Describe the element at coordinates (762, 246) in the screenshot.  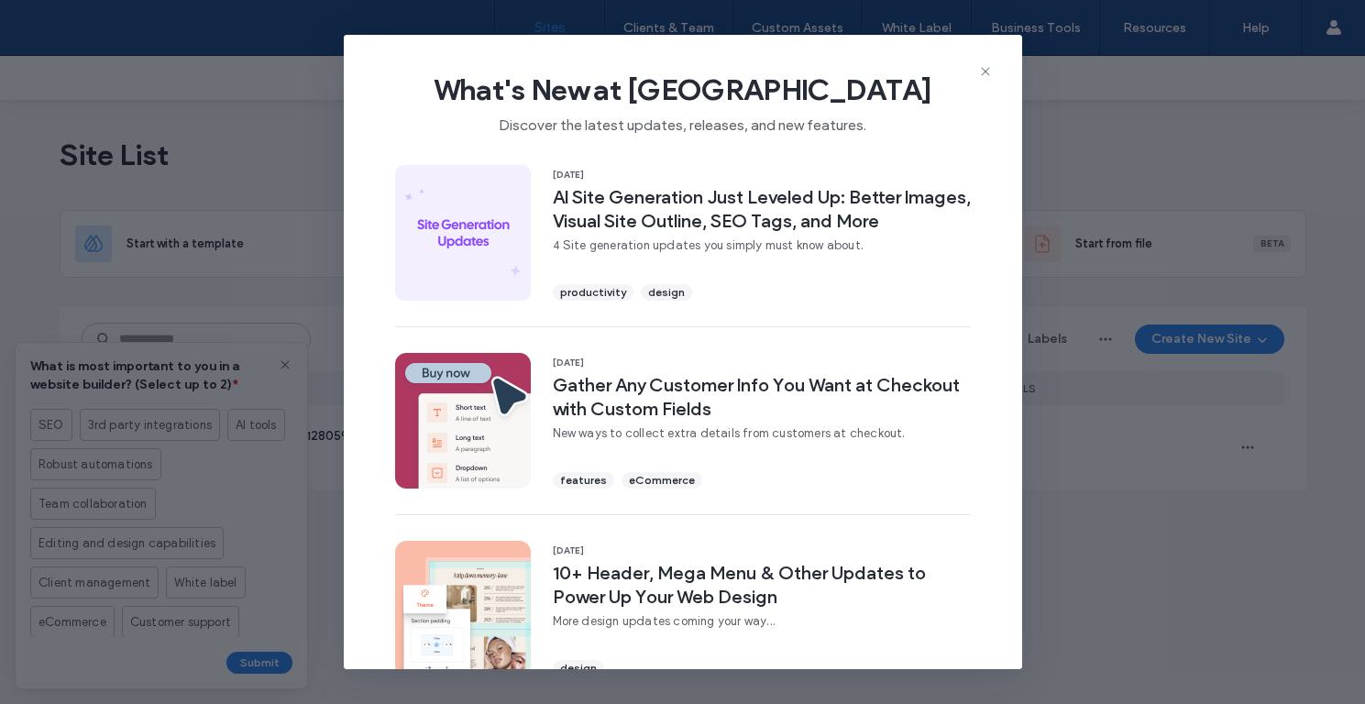
I see `span: 4 Site generation updates you simply must know about.` at that location.